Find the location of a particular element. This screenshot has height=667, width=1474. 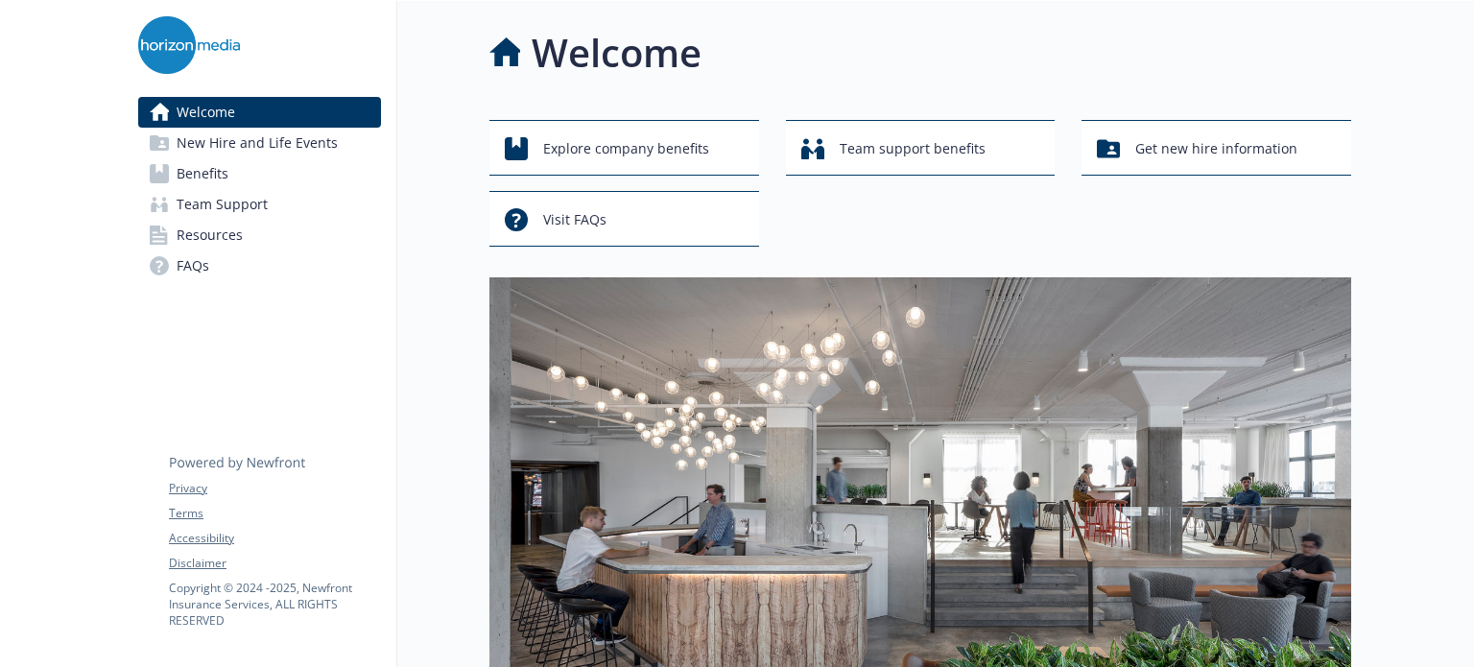

span: New Hire and Life Events is located at coordinates (257, 143).